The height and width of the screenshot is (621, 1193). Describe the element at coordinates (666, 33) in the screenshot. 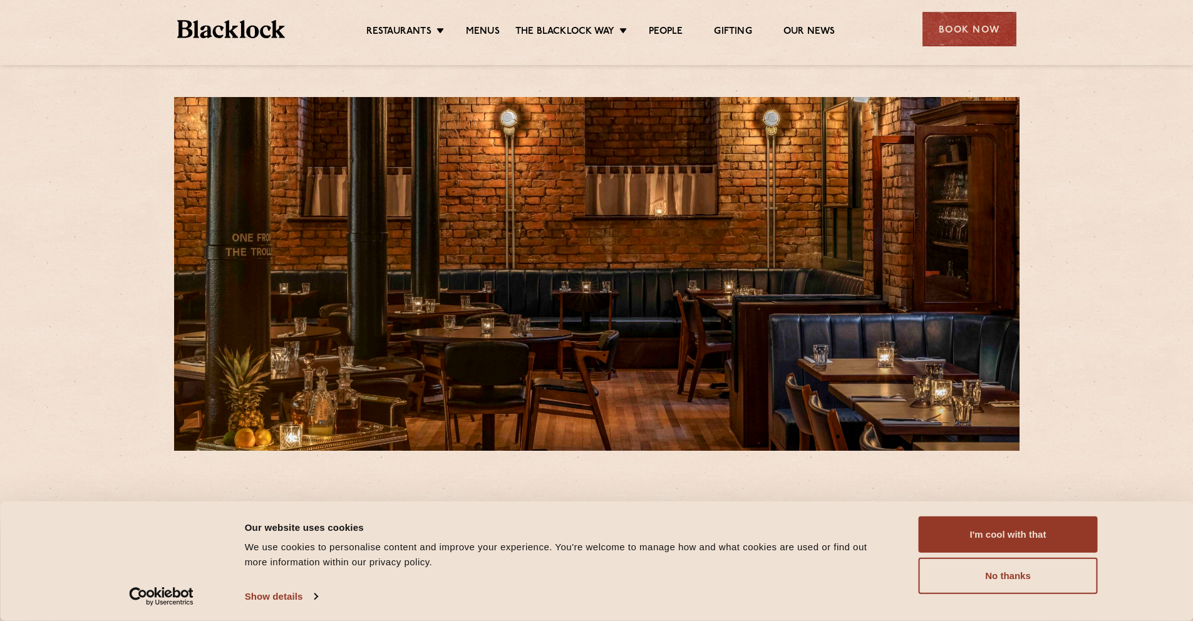

I see `a: People` at that location.